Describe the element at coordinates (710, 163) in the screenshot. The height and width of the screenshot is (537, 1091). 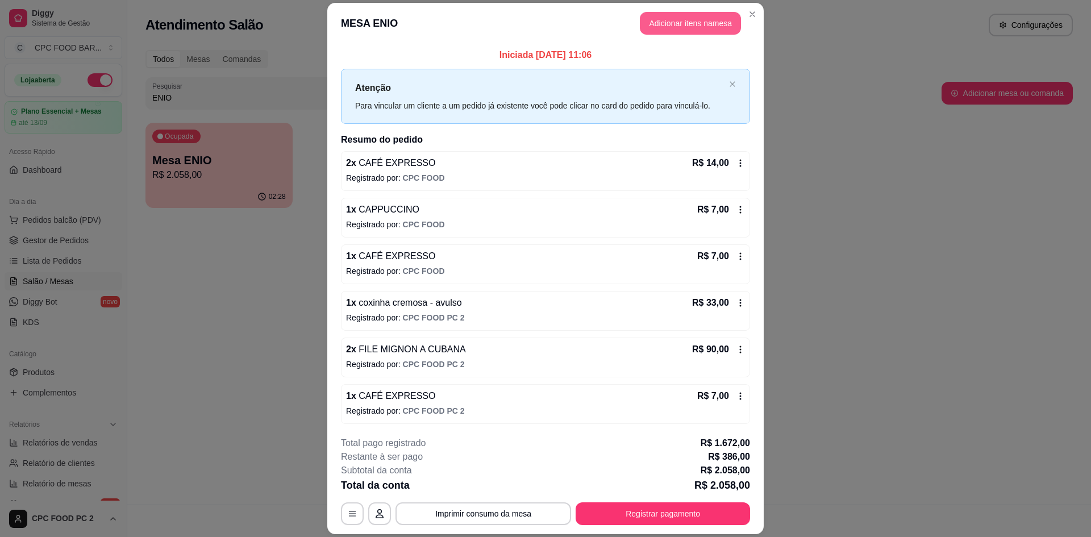
I see `p: R$ 14,00` at that location.